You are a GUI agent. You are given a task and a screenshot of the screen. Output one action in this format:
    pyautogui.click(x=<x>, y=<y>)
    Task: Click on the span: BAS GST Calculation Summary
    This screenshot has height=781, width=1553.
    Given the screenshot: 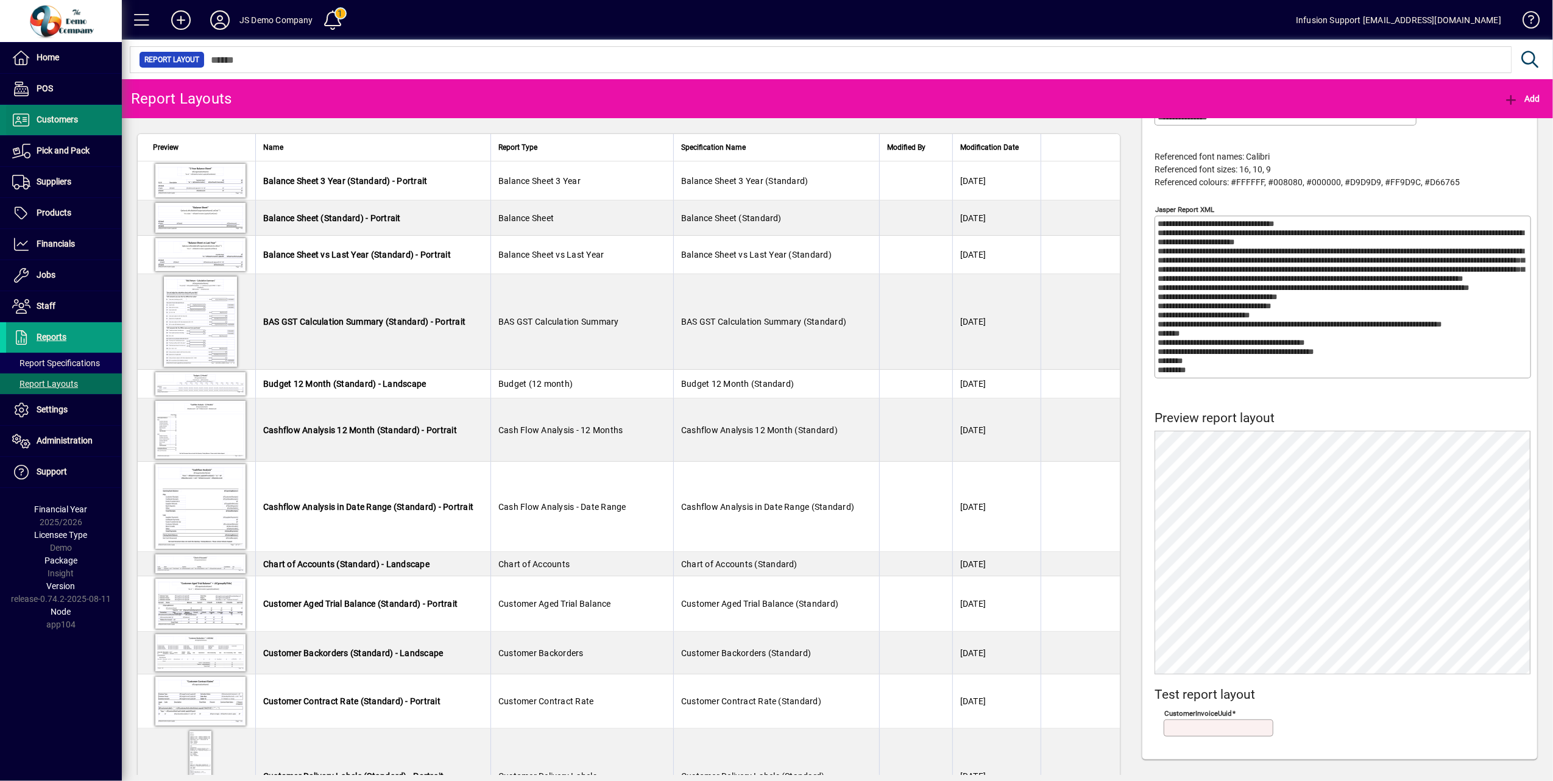 What is the action you would take?
    pyautogui.click(x=559, y=322)
    